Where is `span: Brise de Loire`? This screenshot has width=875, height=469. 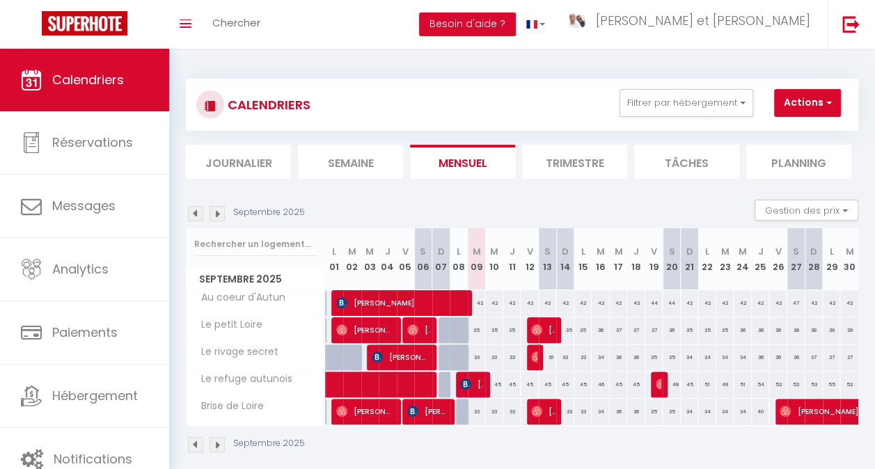
span: Brise de Loire is located at coordinates (228, 406).